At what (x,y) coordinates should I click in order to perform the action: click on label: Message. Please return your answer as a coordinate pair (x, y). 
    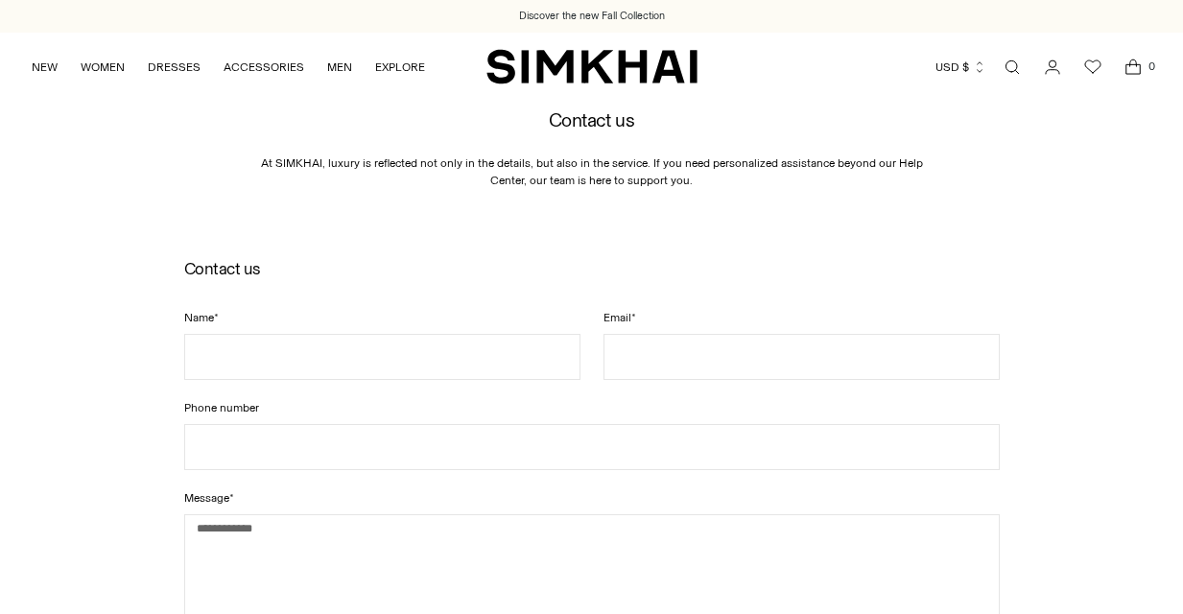
    Looking at the image, I should click on (592, 498).